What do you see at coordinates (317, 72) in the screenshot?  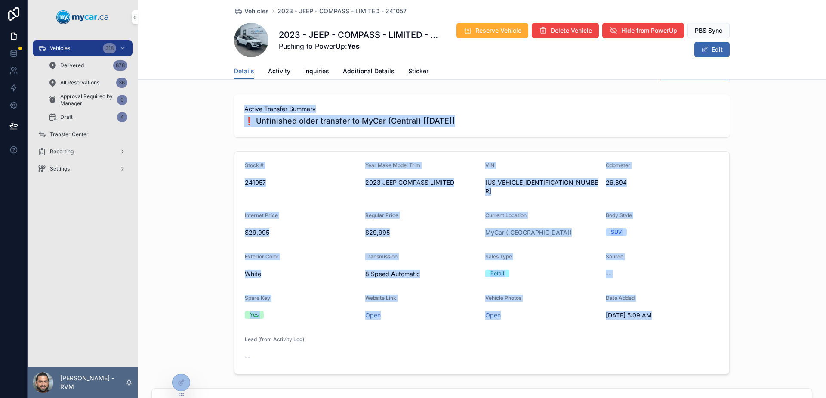 I see `a: Inquiries` at bounding box center [317, 72].